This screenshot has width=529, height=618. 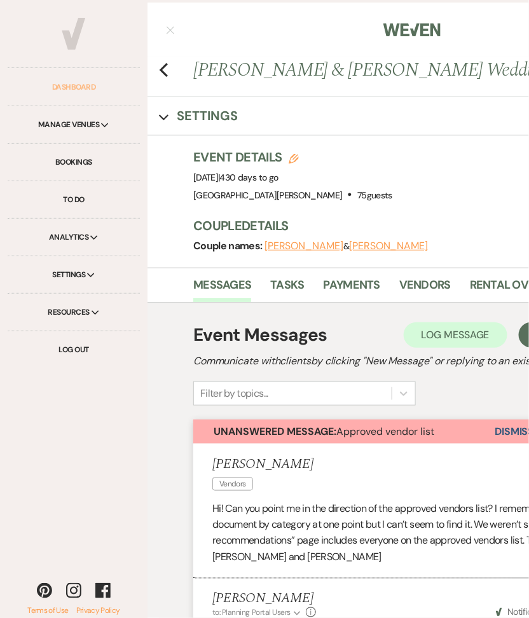 I want to click on a: To Do, so click(x=74, y=200).